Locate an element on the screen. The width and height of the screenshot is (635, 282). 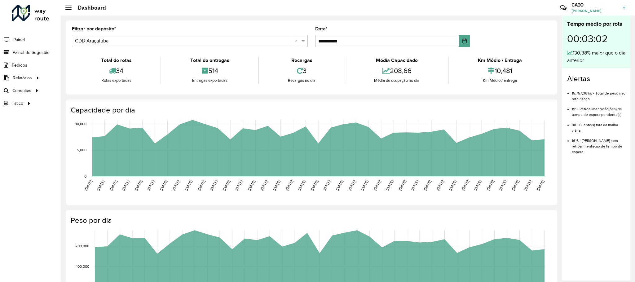
div: 34 is located at coordinates (116, 71).